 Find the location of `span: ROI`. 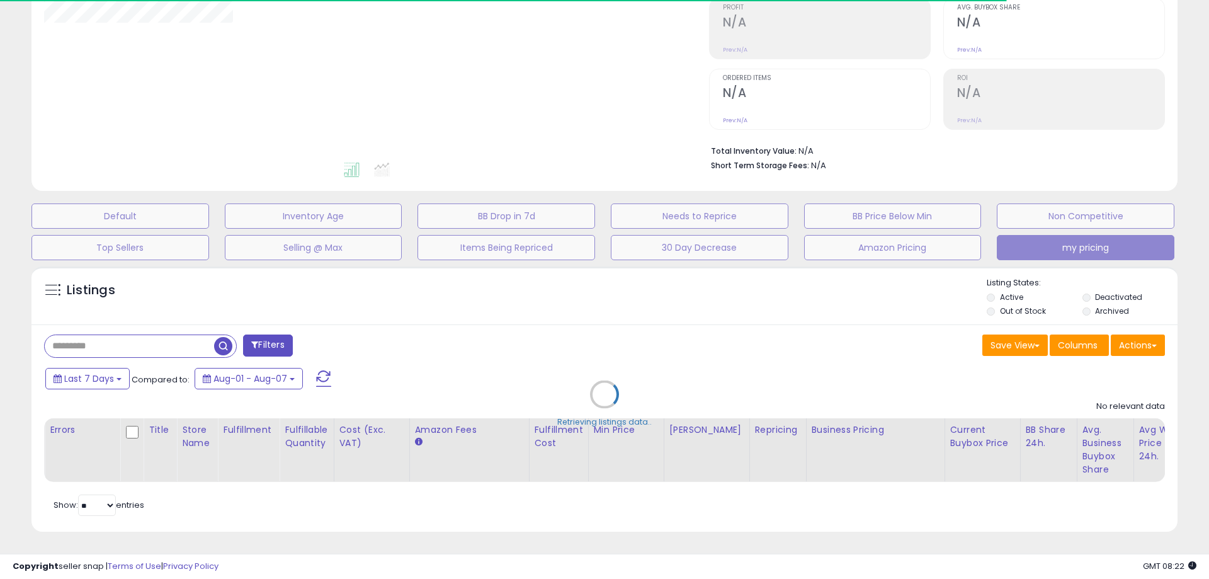

span: ROI is located at coordinates (1060, 78).